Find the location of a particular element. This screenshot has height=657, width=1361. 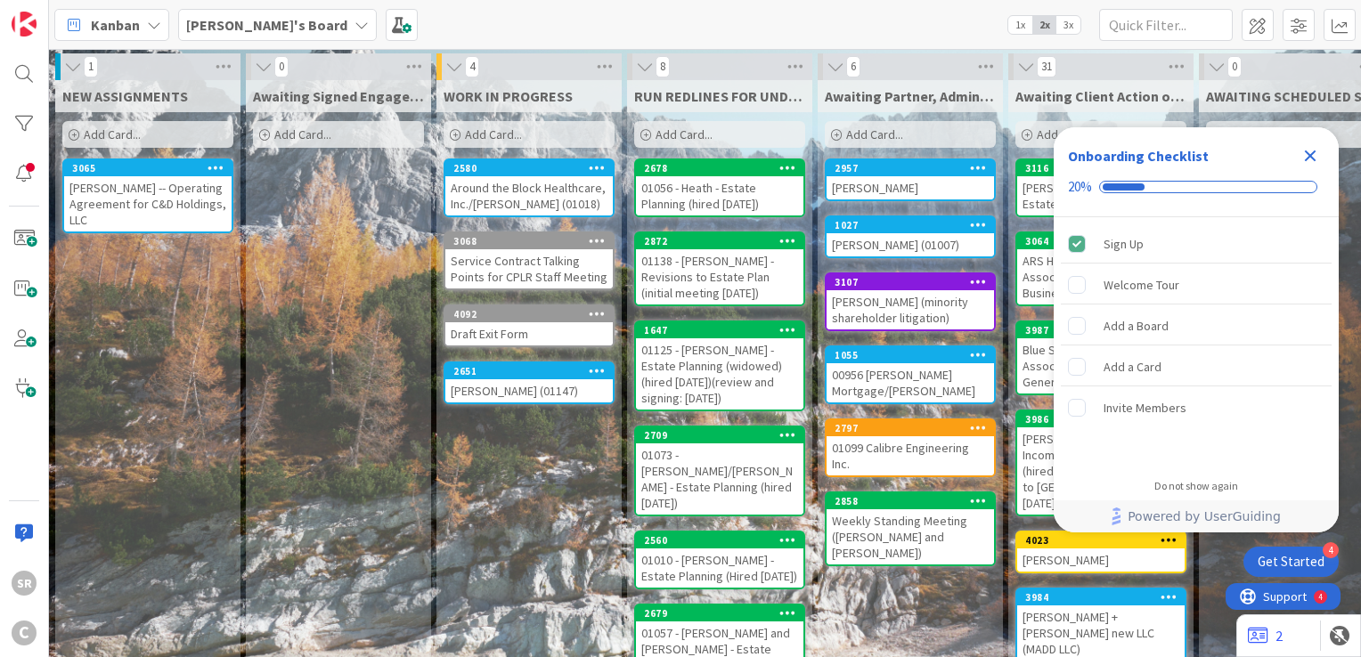

div: 2678 is located at coordinates (720, 168).